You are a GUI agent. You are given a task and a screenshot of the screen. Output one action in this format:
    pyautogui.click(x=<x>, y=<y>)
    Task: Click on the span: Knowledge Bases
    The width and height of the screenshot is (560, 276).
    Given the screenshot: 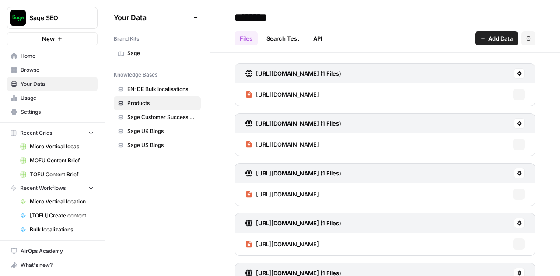 What is the action you would take?
    pyautogui.click(x=136, y=75)
    